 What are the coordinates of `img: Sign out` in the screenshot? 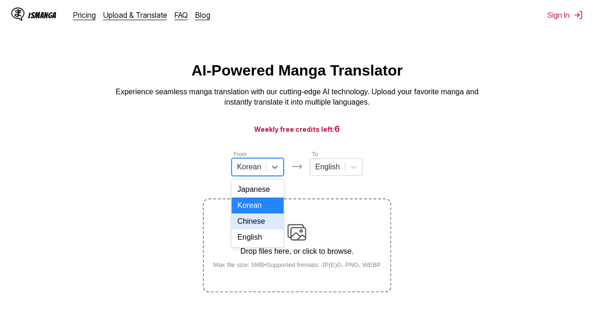 It's located at (578, 15).